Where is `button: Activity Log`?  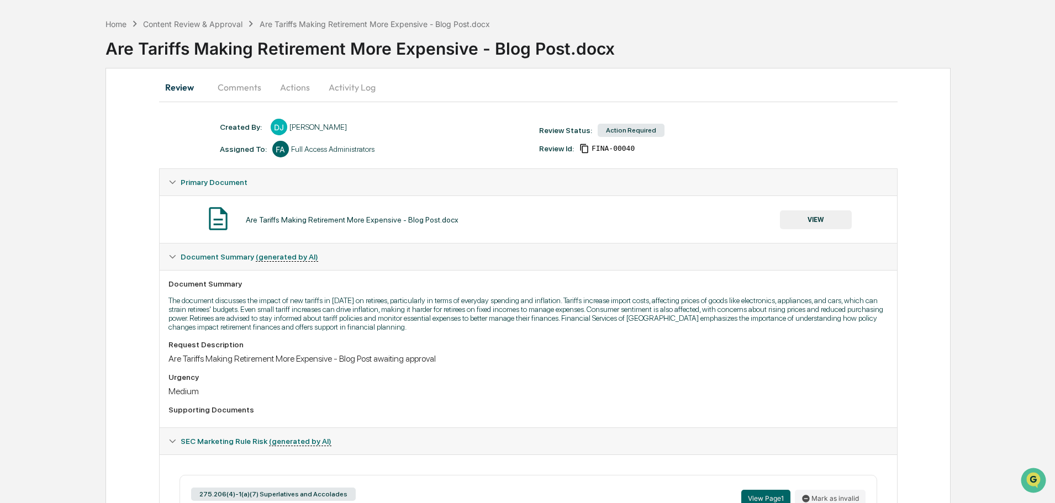 button: Activity Log is located at coordinates (352, 87).